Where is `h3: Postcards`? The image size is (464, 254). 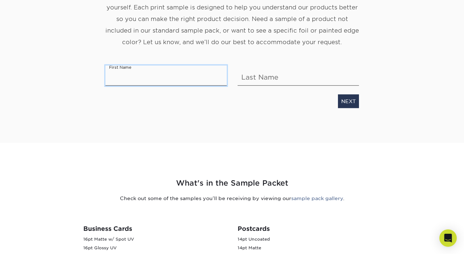 h3: Postcards is located at coordinates (309, 229).